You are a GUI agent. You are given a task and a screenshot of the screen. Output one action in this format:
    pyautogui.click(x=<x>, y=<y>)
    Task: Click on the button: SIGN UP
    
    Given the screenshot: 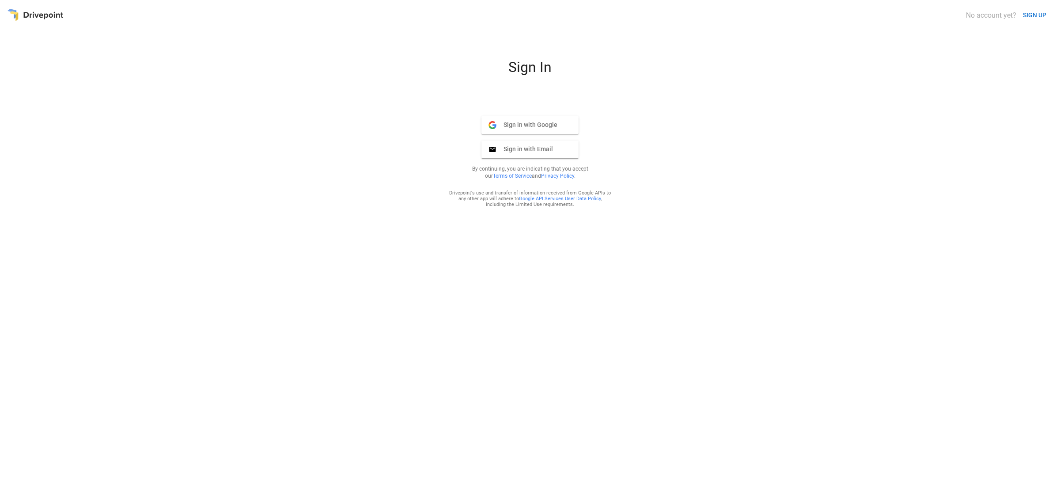 What is the action you would take?
    pyautogui.click(x=1034, y=15)
    